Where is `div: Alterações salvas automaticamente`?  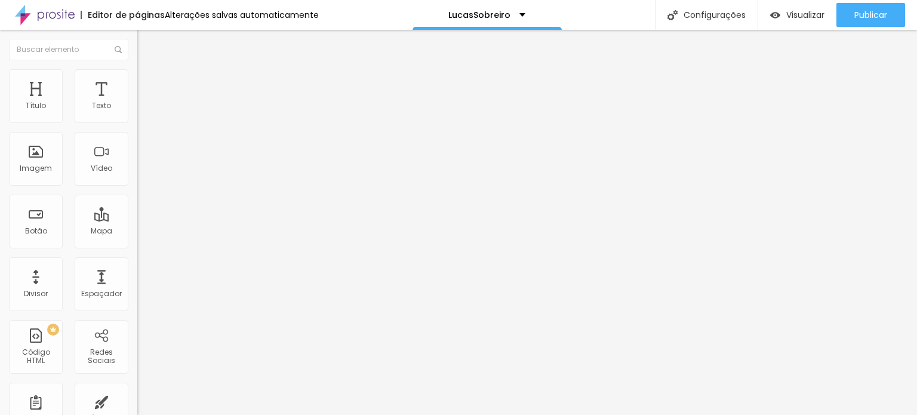 div: Alterações salvas automaticamente is located at coordinates (242, 15).